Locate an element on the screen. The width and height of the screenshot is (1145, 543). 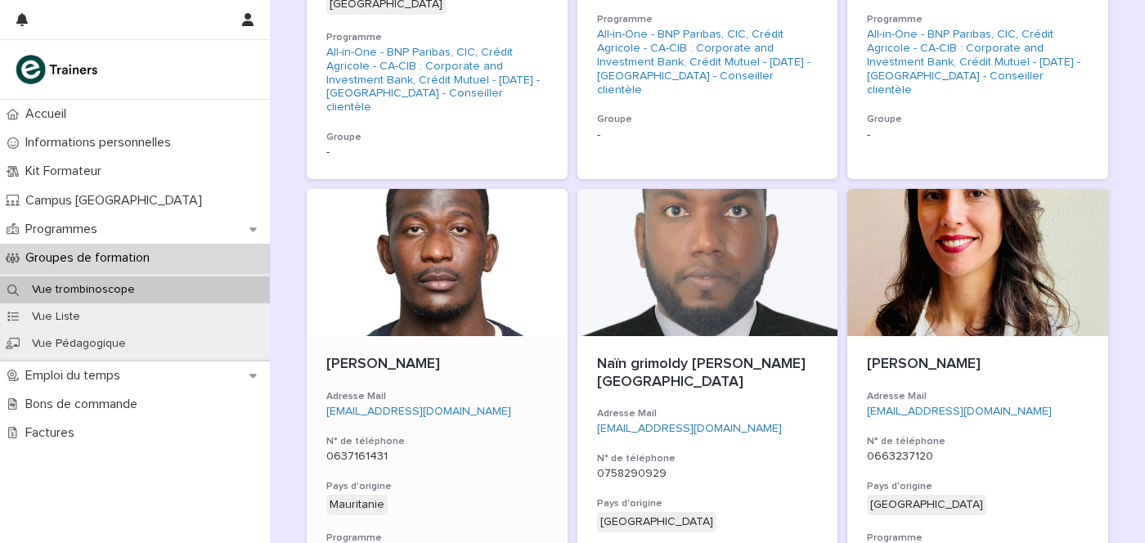
p: Kit Formateur is located at coordinates (66, 171).